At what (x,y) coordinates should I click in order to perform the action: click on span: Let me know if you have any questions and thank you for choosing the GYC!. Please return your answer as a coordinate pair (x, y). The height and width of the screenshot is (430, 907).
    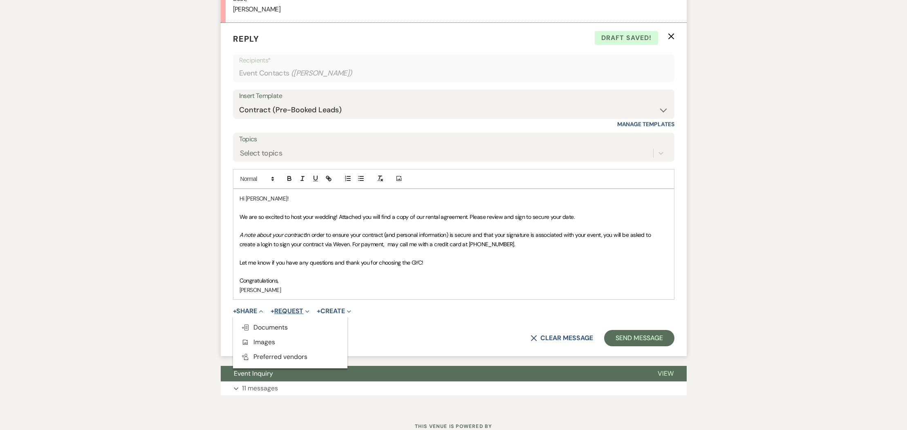
    Looking at the image, I should click on (332, 263).